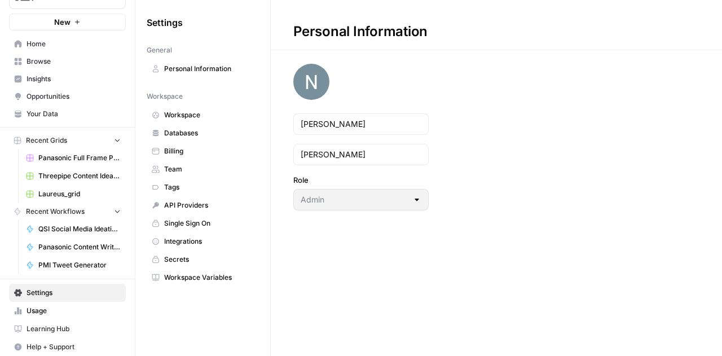 This screenshot has width=722, height=356. Describe the element at coordinates (73, 311) in the screenshot. I see `span: Usage` at that location.